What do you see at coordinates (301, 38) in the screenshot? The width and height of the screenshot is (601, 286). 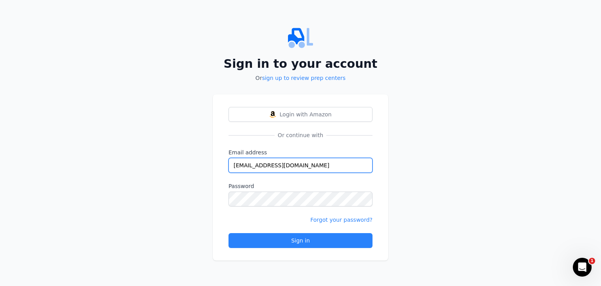 I see `img: PrepCenter` at bounding box center [301, 38].